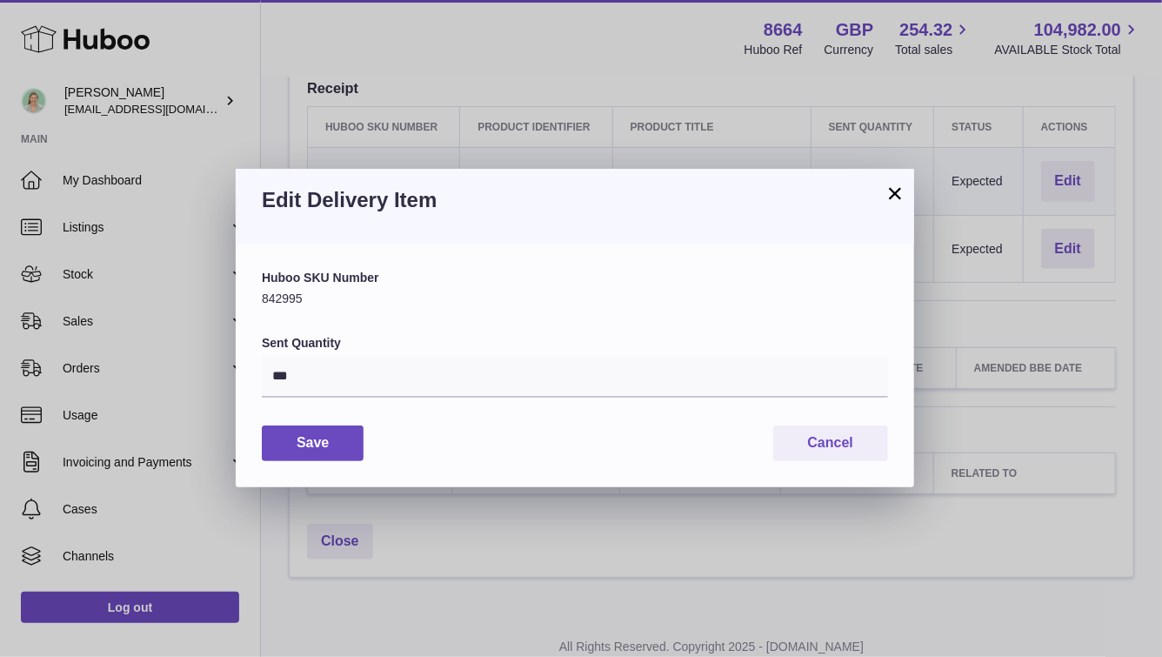 The height and width of the screenshot is (657, 1162). Describe the element at coordinates (575, 277) in the screenshot. I see `label: Huboo SKU Number` at that location.